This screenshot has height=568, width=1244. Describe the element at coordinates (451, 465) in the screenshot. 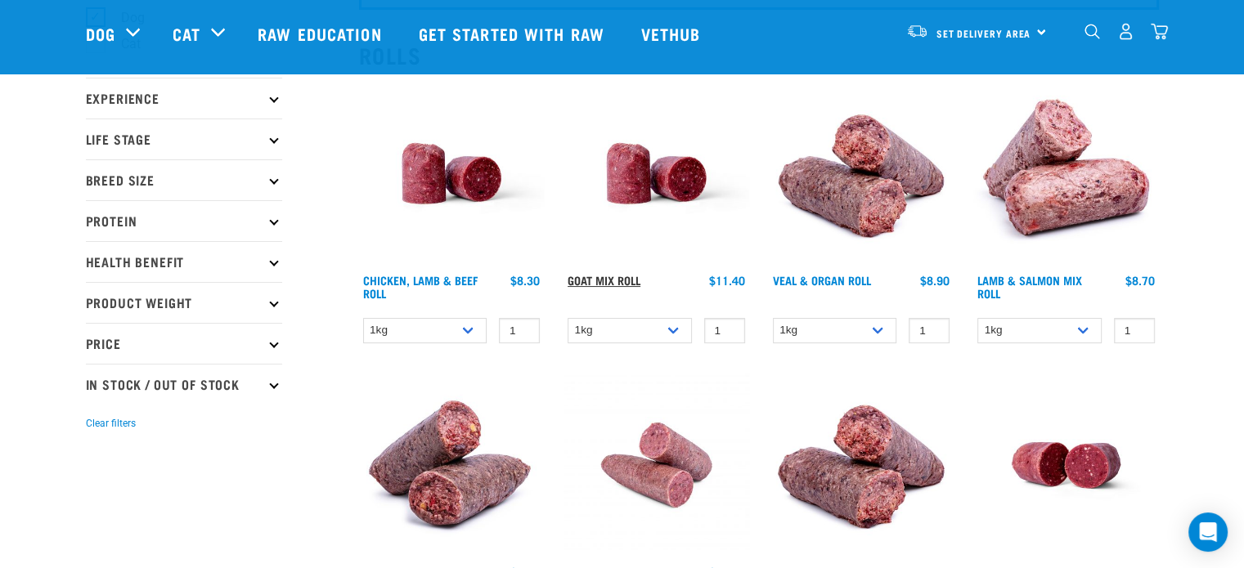

I see `img: 1263 Chicken Organ Roll 02` at that location.